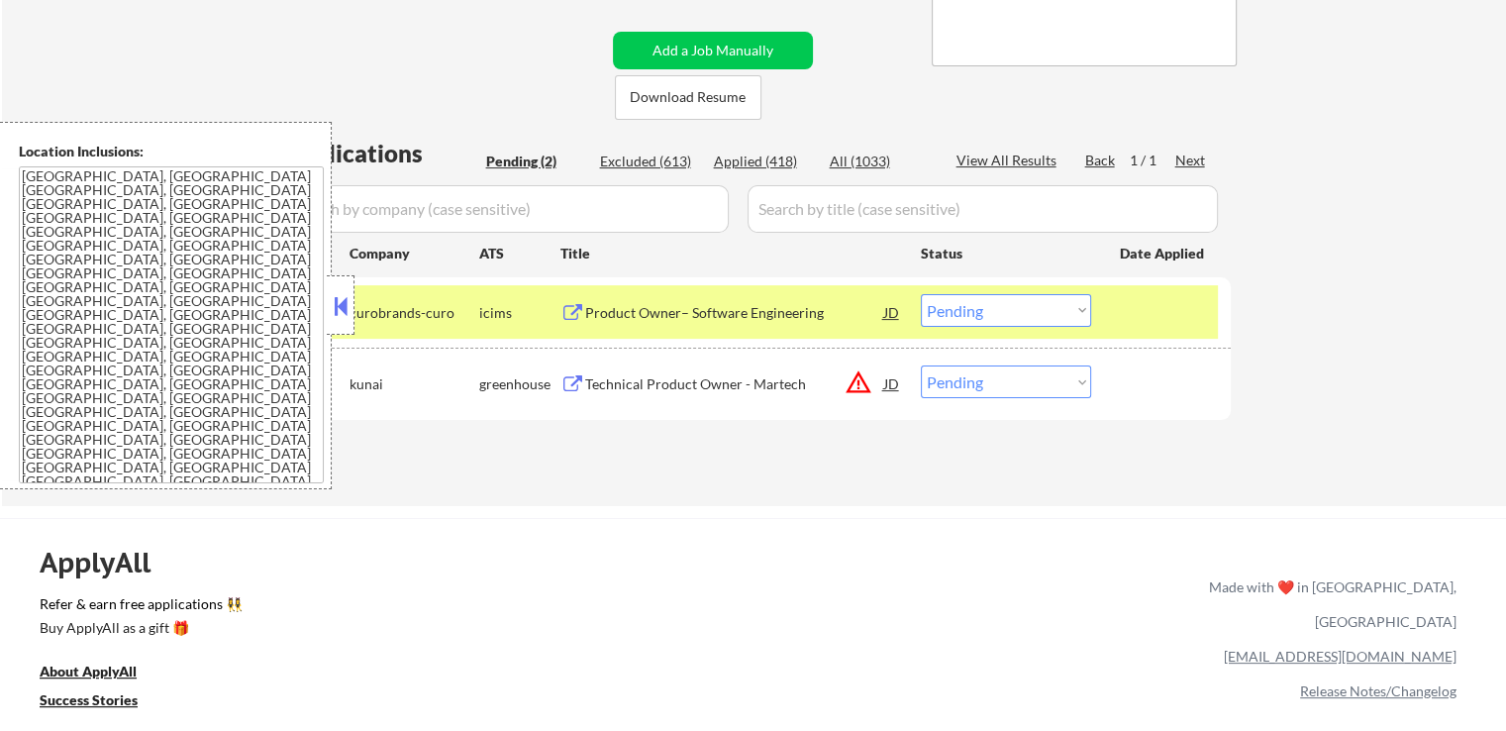 The height and width of the screenshot is (731, 1506). I want to click on a: Release Notes/Changelog, so click(1378, 690).